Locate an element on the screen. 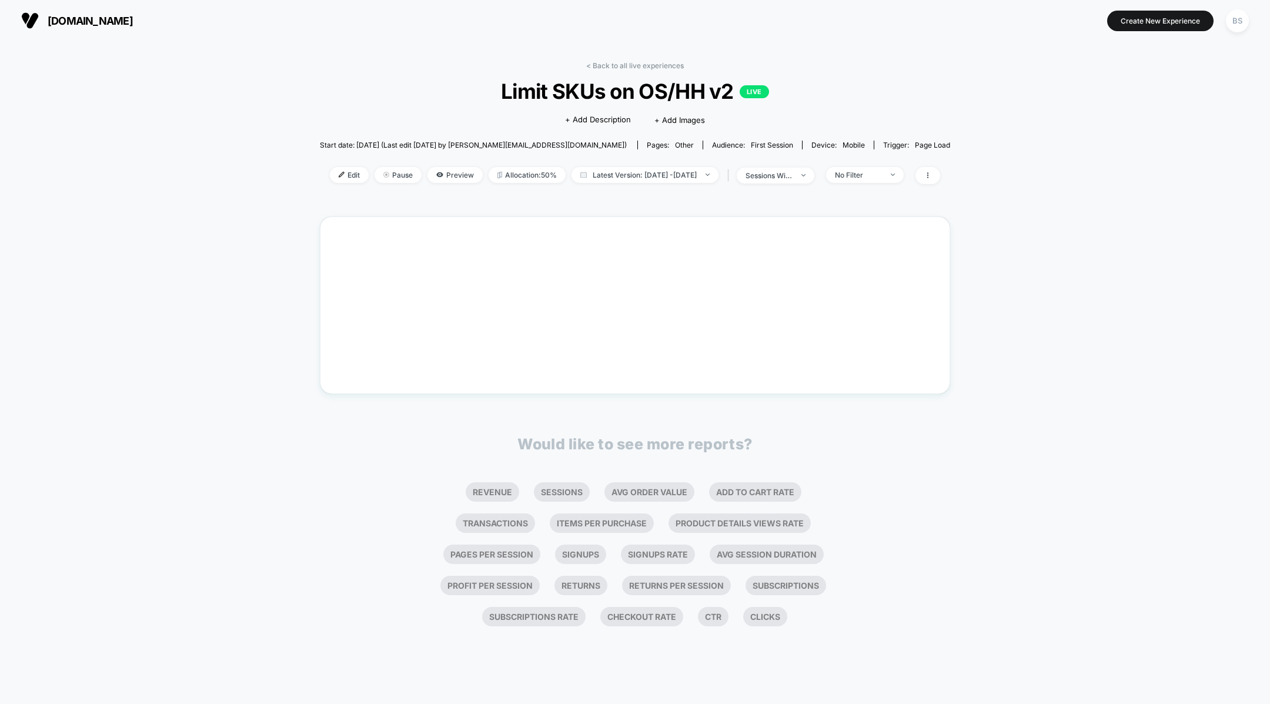  li: Ctr is located at coordinates (713, 616).